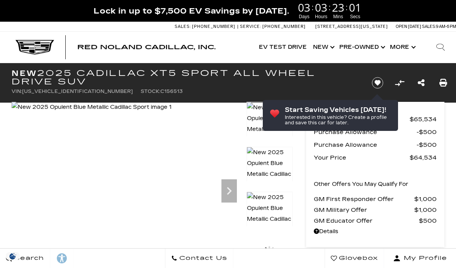 The image size is (456, 268). I want to click on span: C156513, so click(172, 91).